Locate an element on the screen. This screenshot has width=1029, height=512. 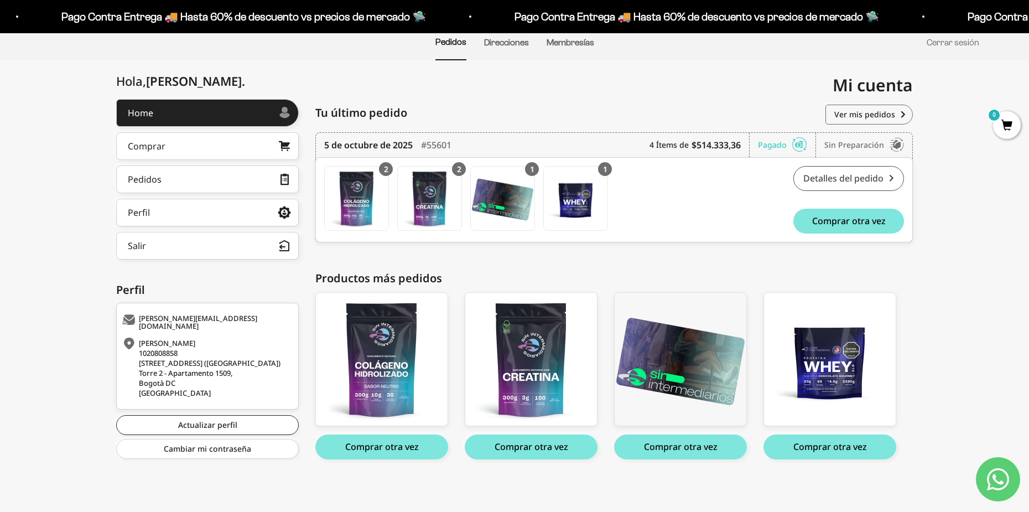
div: Sin preparación is located at coordinates (864, 145).